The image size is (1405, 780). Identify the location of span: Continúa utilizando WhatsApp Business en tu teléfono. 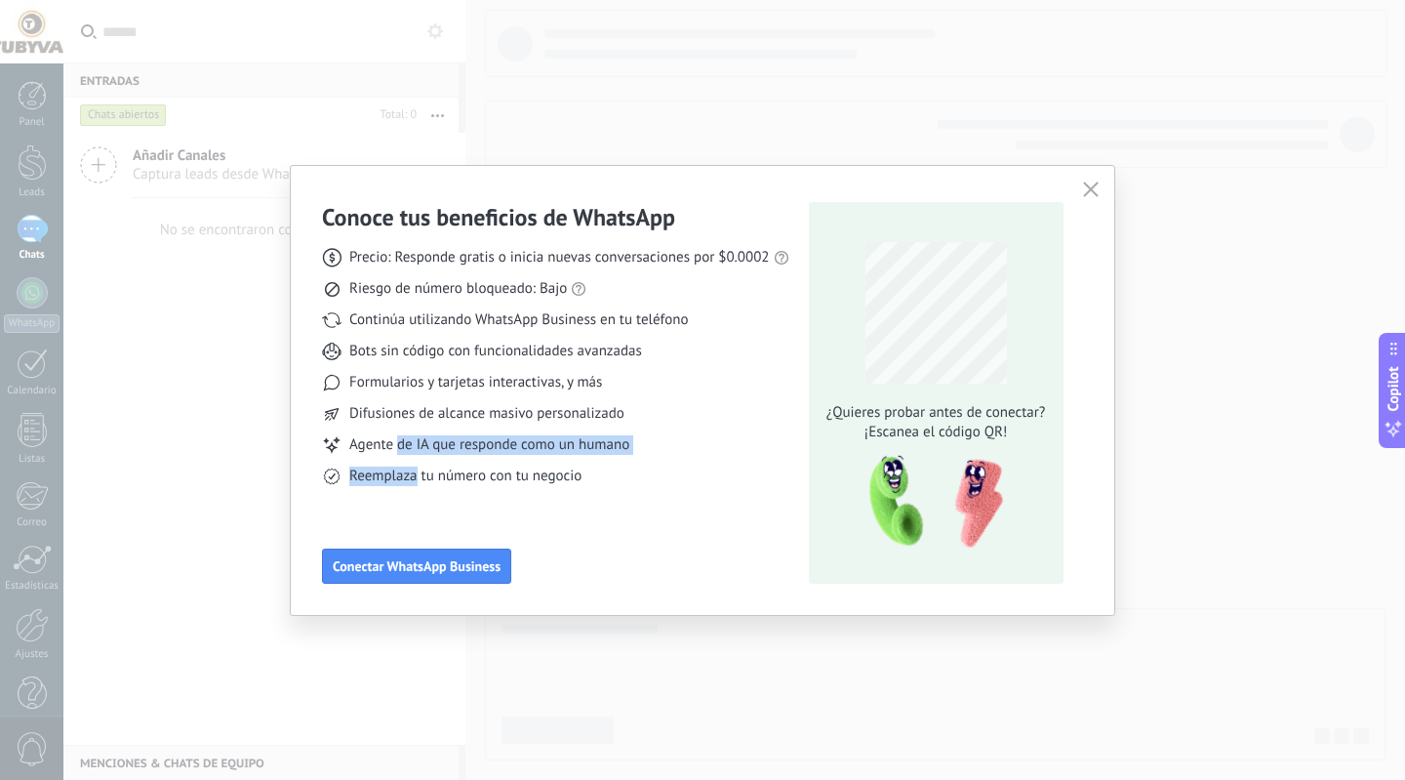
(518, 320).